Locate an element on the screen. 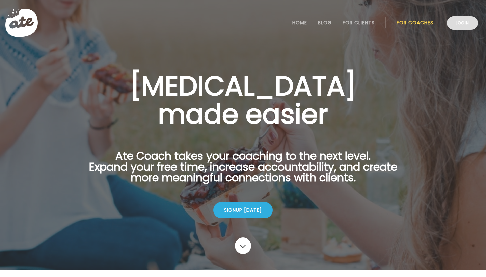 Image resolution: width=486 pixels, height=277 pixels. a: For Clients is located at coordinates (359, 23).